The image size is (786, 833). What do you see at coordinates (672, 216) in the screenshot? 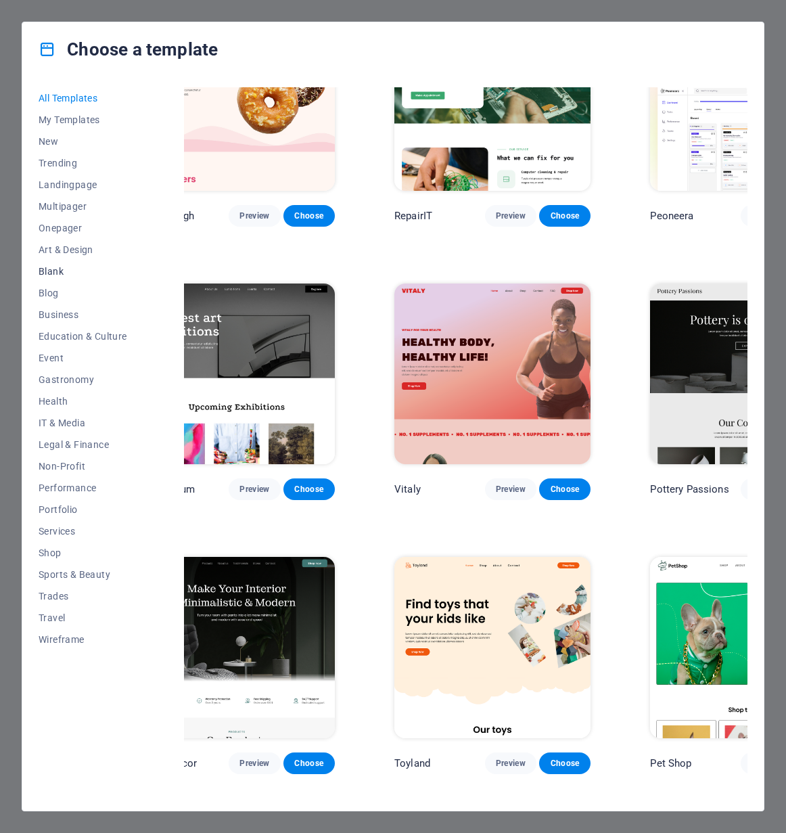
I see `p: Peoneera` at bounding box center [672, 216].